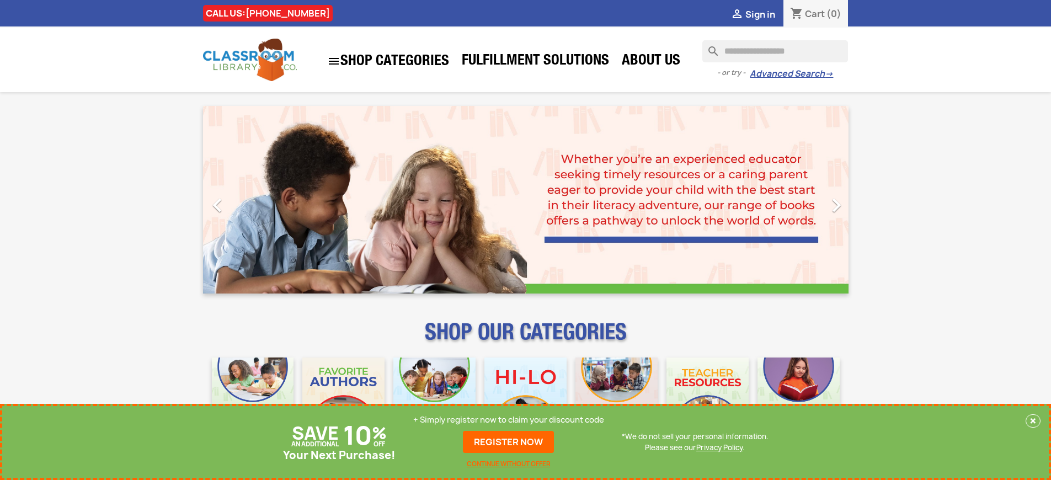 Image resolution: width=1051 pixels, height=480 pixels. What do you see at coordinates (535, 62) in the screenshot?
I see `a: Fulfillment Solutions` at bounding box center [535, 62].